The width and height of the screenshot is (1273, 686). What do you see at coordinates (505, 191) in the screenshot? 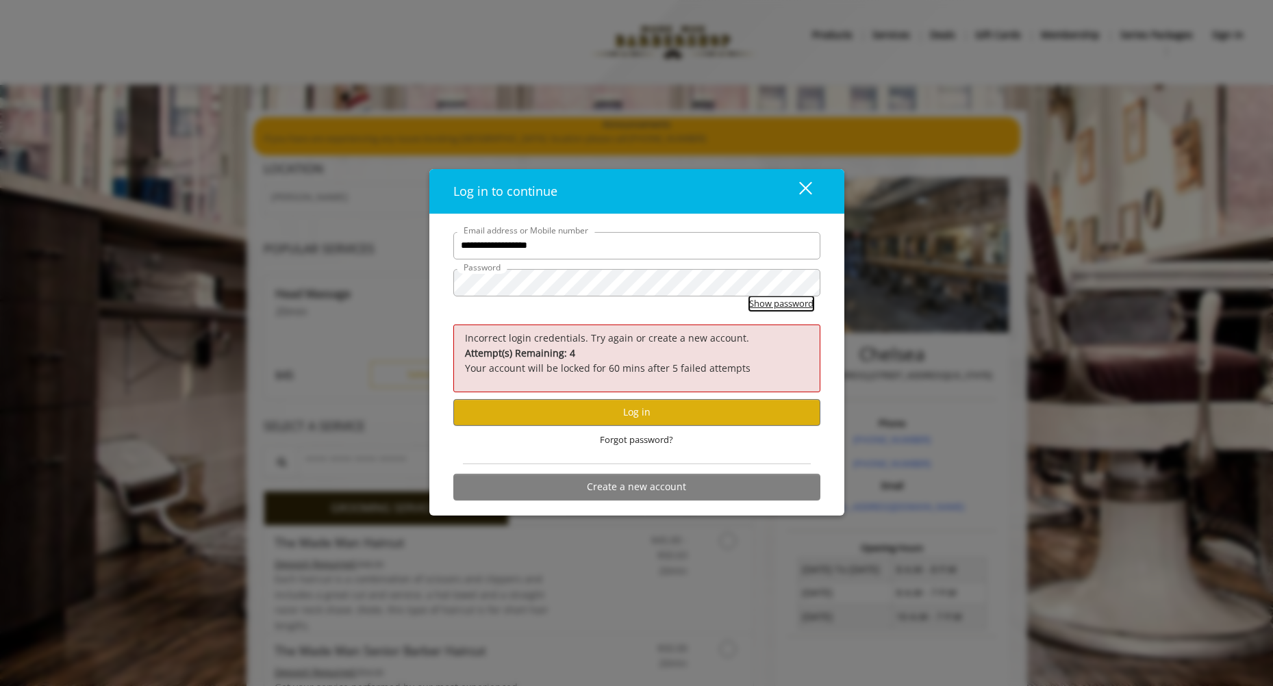
I see `span: Log in to continue` at bounding box center [505, 191].